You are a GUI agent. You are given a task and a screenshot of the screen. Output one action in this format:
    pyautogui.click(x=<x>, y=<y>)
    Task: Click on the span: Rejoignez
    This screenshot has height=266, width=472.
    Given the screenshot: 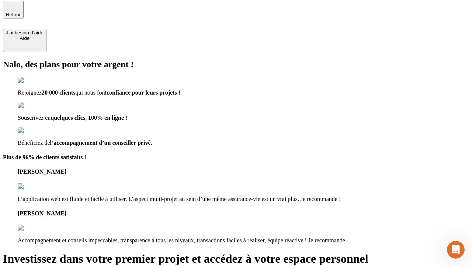 What is the action you would take?
    pyautogui.click(x=30, y=92)
    